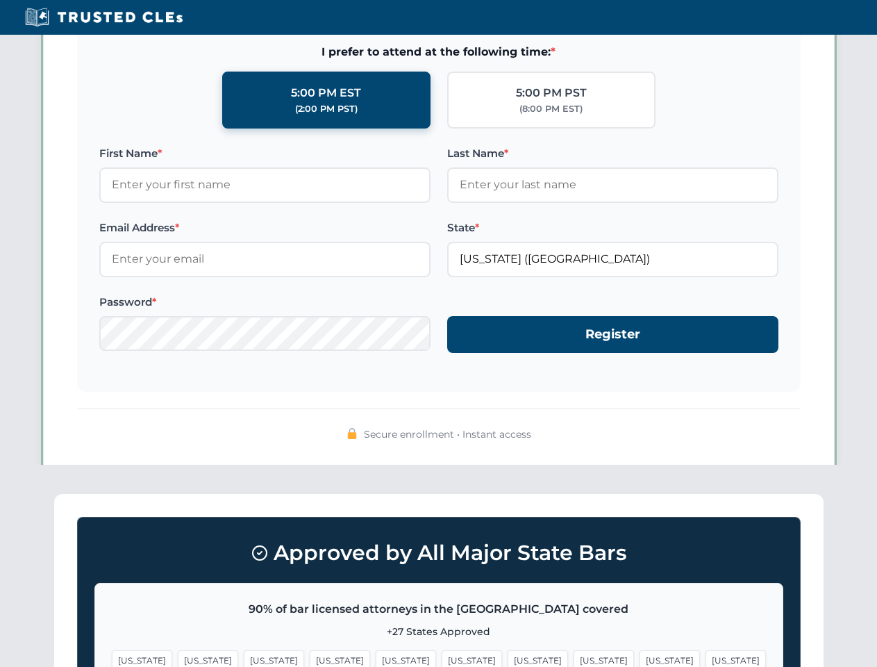  What do you see at coordinates (265, 154) in the screenshot?
I see `label: First Name` at bounding box center [265, 154].